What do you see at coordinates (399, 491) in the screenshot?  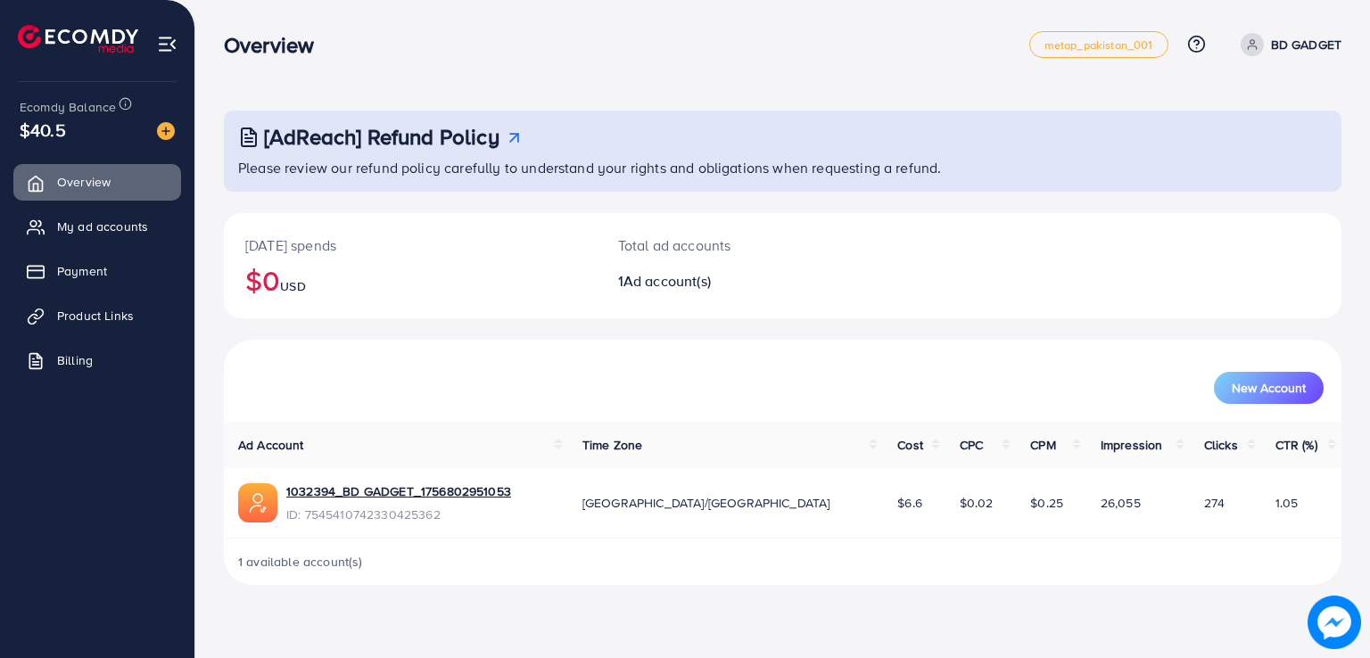 I see `a: 1032394_BD GADGET_1756802951053` at bounding box center [399, 491].